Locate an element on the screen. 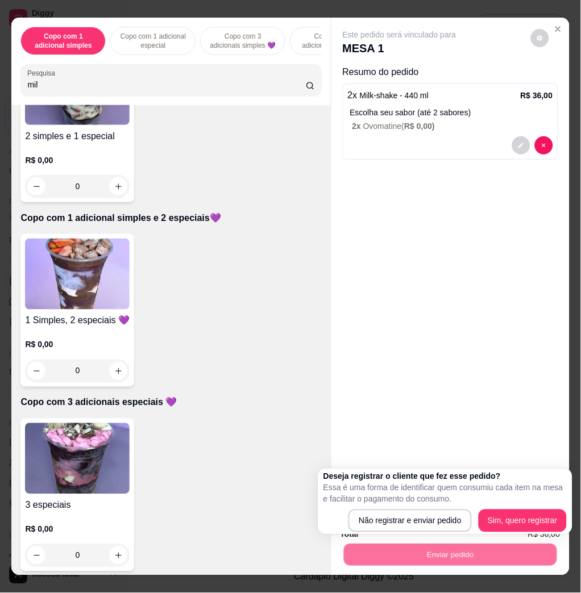 The height and width of the screenshot is (593, 581). button: Sim, quero registrar is located at coordinates (522, 521).